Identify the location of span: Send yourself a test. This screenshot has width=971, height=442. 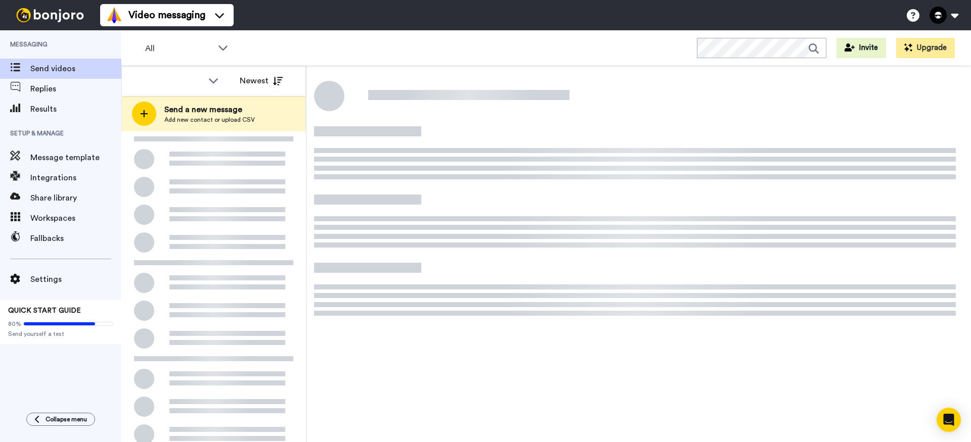
(61, 334).